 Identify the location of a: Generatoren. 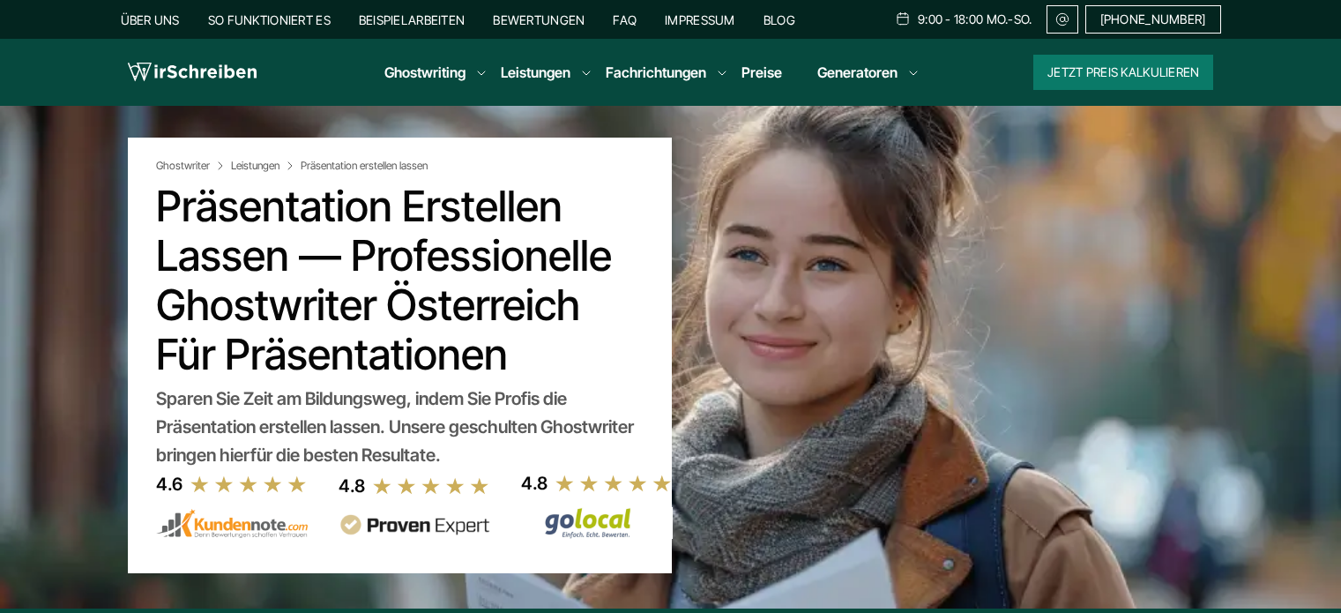
(857, 72).